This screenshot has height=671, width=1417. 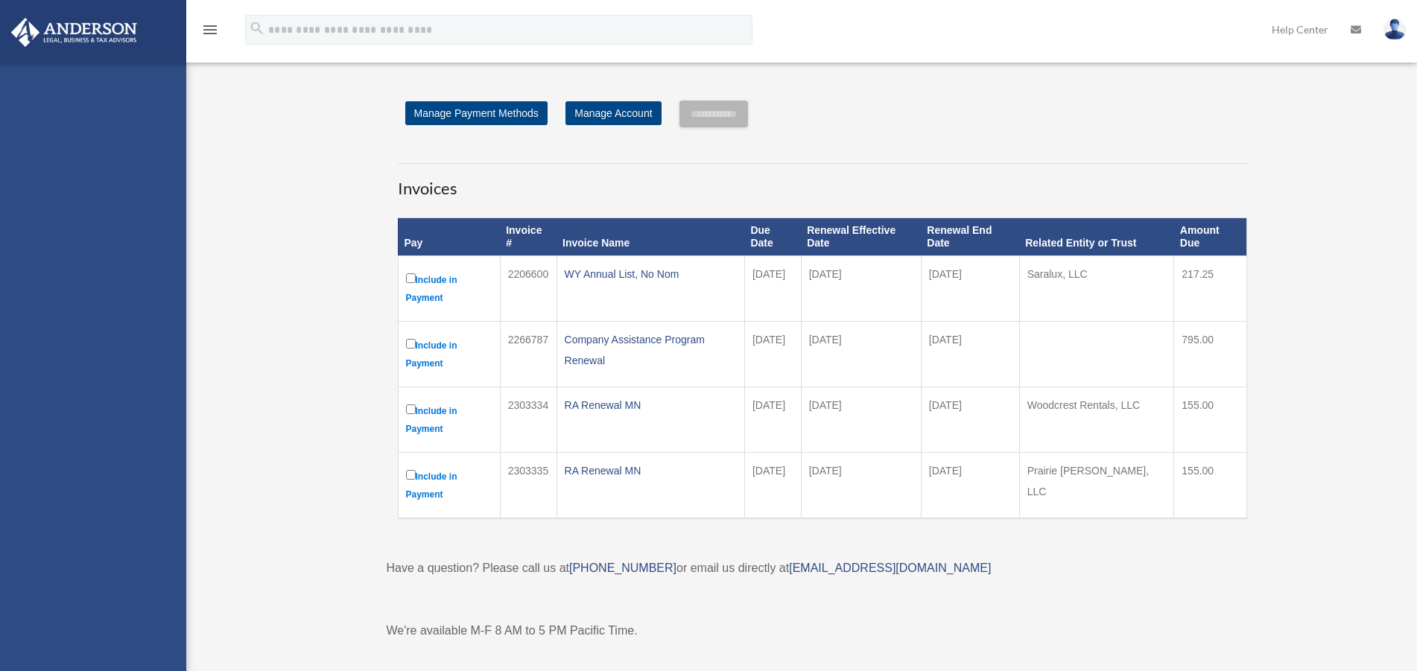 I want to click on th: Related Entity or Trust, so click(x=1096, y=237).